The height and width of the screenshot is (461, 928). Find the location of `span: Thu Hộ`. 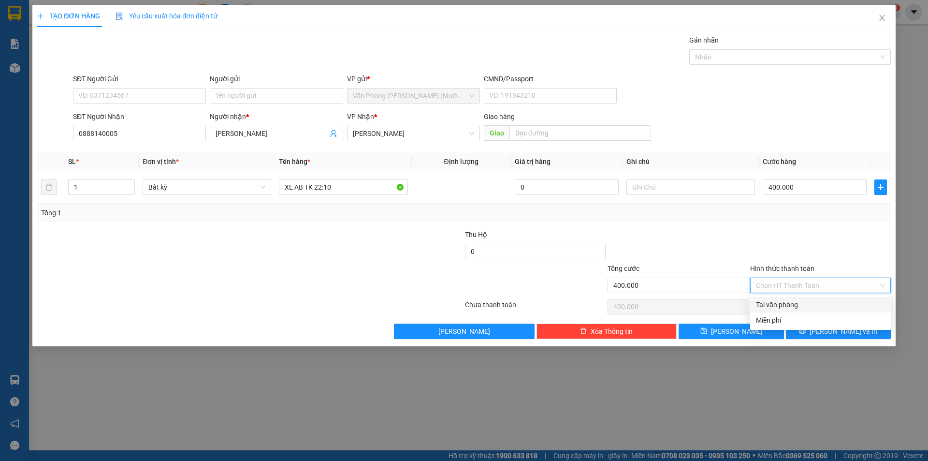

span: Thu Hộ is located at coordinates (476, 234).